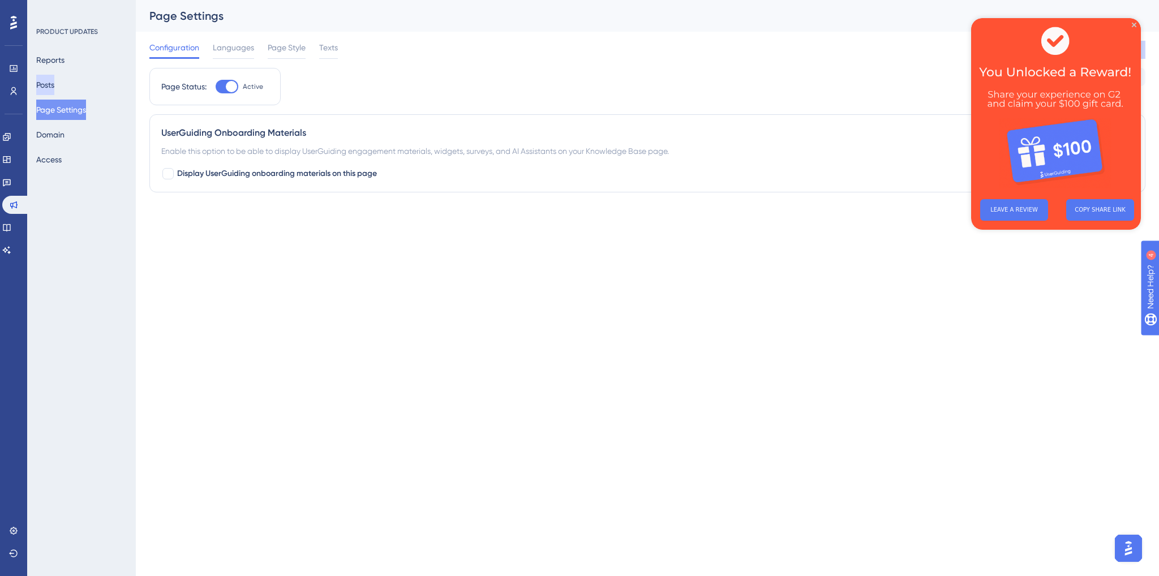 The width and height of the screenshot is (1159, 576). What do you see at coordinates (61, 110) in the screenshot?
I see `button: Page Settings` at bounding box center [61, 110].